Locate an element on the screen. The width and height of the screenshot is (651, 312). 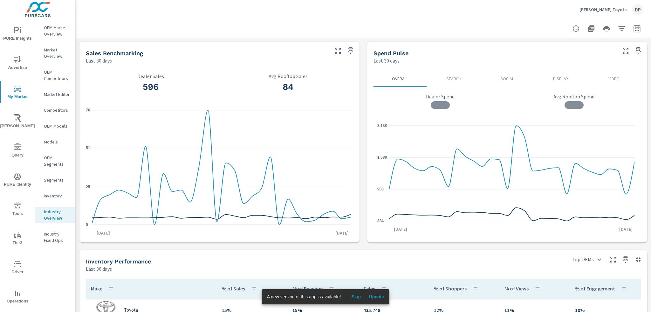
p: Video is located at coordinates (614, 79).